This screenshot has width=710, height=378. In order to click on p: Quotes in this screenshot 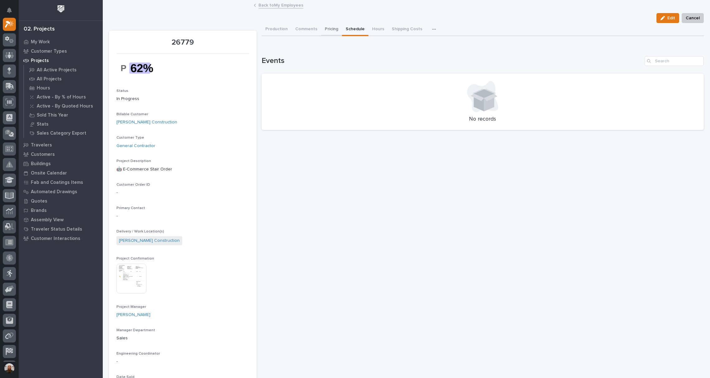, I will do `click(39, 201)`.